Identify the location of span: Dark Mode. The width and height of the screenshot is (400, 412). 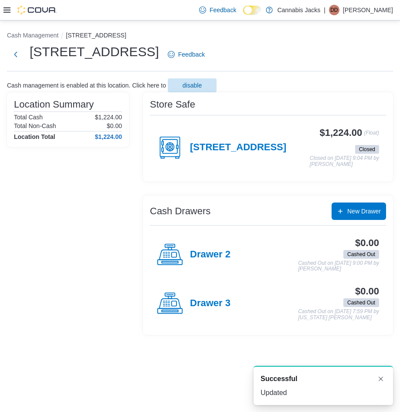
(243, 15).